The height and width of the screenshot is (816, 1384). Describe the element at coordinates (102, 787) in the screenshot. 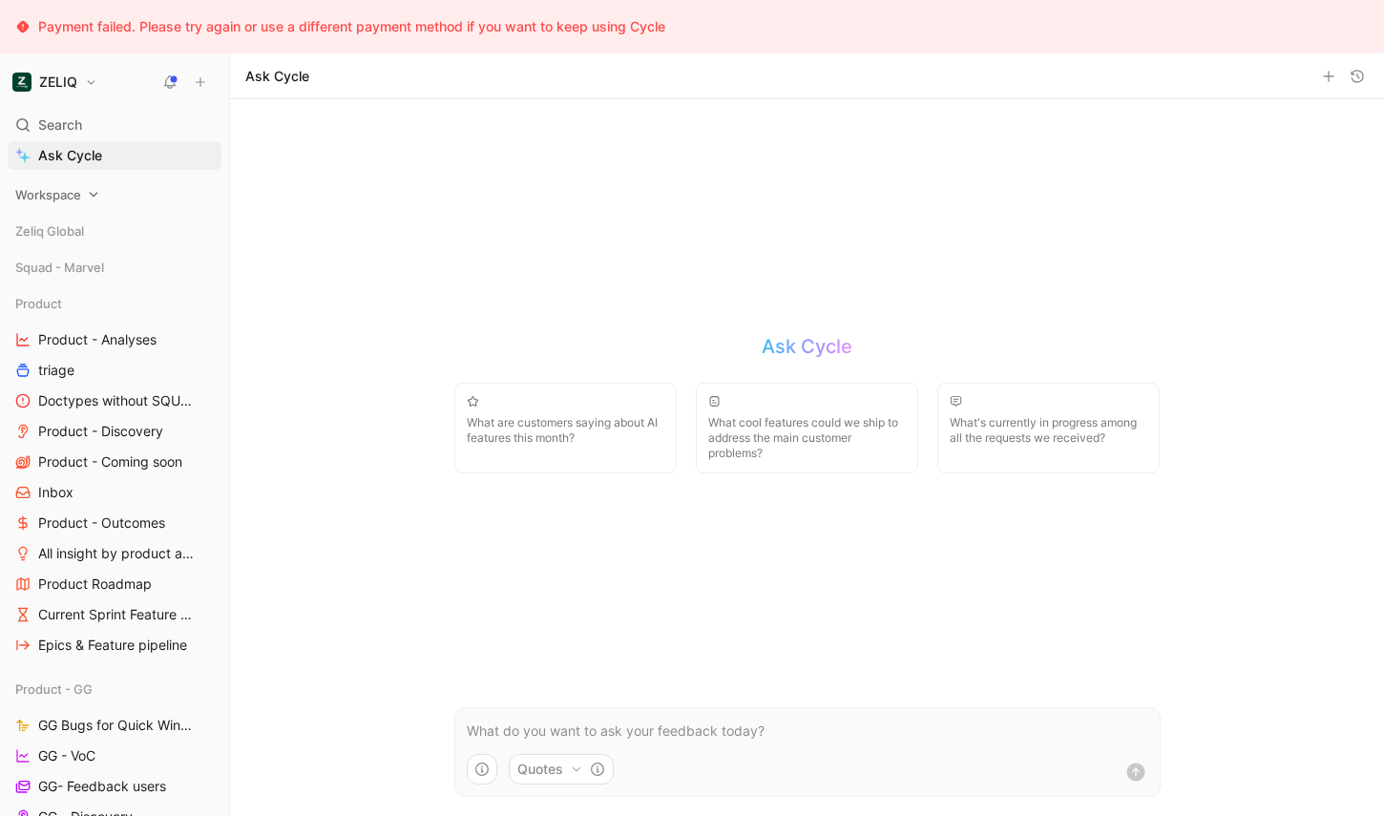

I see `span: GG- Feedback users` at that location.